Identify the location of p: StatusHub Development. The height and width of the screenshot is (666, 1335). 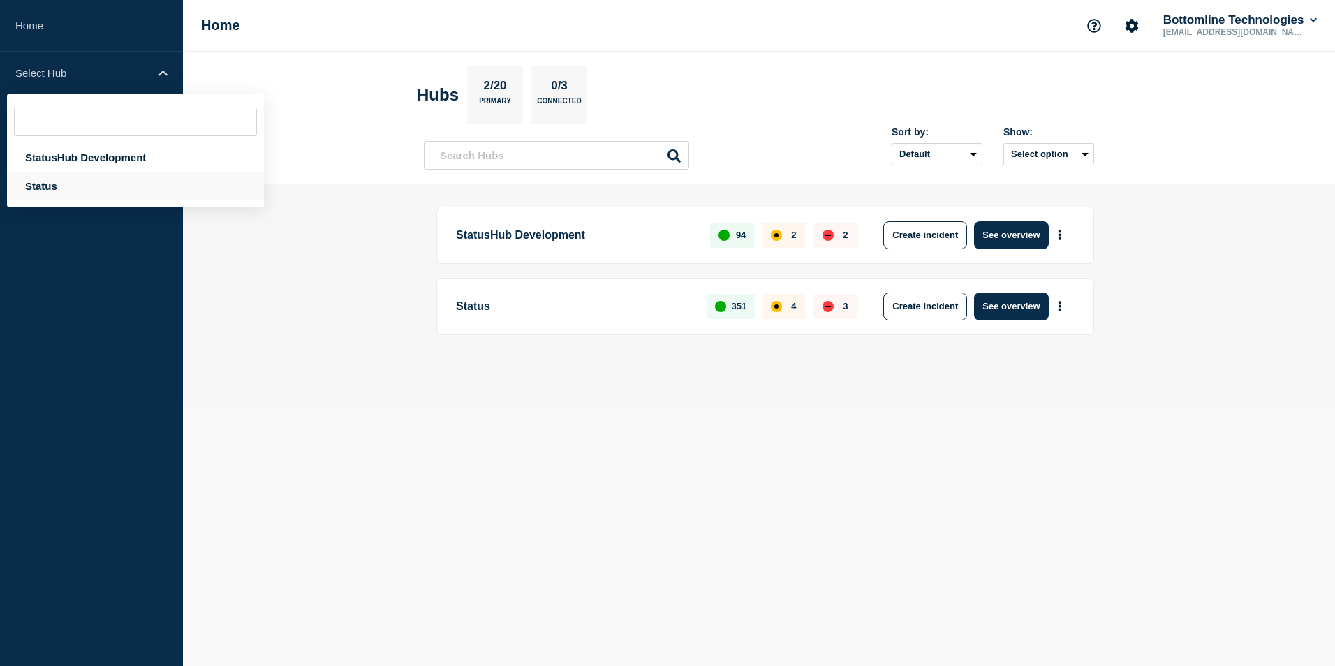
(575, 235).